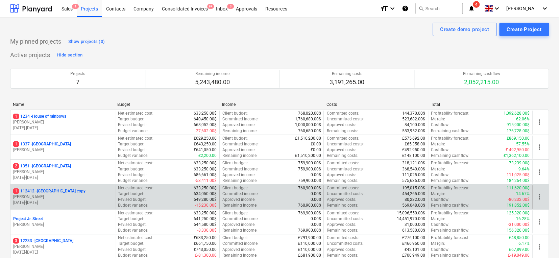  What do you see at coordinates (482, 82) in the screenshot?
I see `p: 2,052,215.00` at bounding box center [482, 82].